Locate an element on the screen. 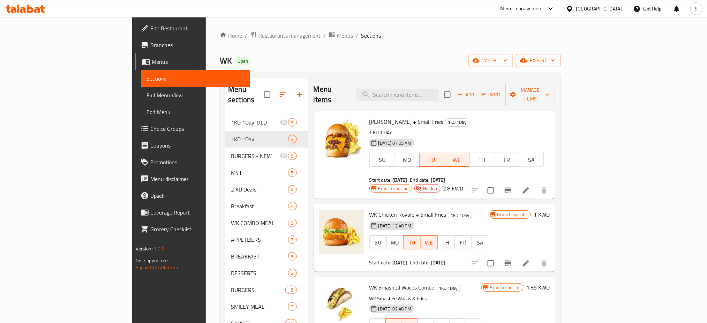 The width and height of the screenshot is (707, 323). div: M415 is located at coordinates (266, 173).